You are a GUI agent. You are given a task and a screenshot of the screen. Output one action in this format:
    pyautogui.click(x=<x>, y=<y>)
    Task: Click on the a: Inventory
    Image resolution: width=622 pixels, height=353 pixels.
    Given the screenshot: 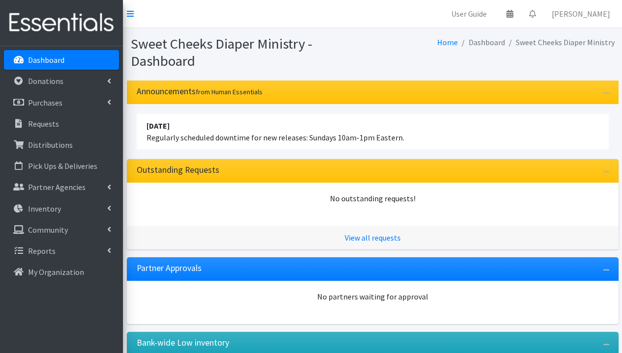 What is the action you would take?
    pyautogui.click(x=61, y=209)
    